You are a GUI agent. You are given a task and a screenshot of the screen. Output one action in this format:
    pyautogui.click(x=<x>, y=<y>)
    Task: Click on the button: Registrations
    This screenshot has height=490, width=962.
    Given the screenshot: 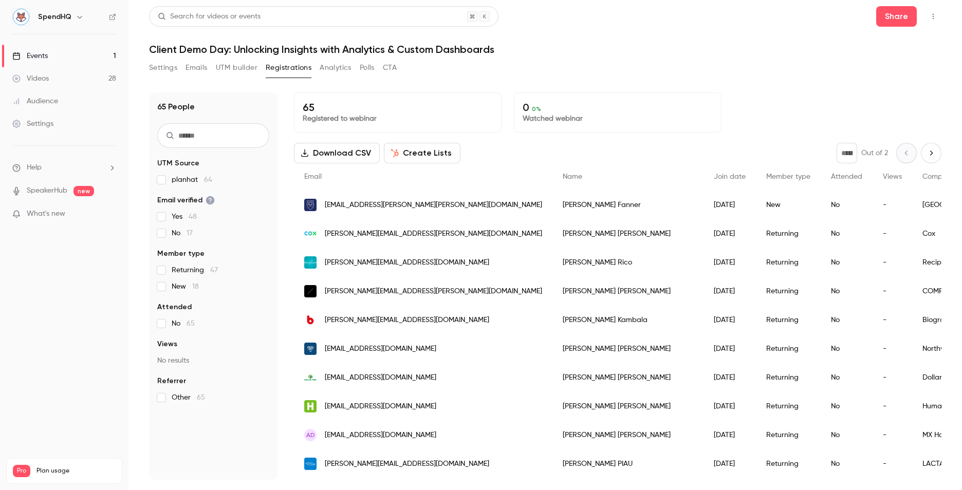 What is the action you would take?
    pyautogui.click(x=288, y=68)
    